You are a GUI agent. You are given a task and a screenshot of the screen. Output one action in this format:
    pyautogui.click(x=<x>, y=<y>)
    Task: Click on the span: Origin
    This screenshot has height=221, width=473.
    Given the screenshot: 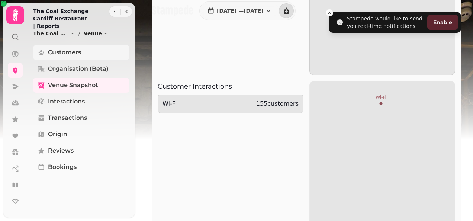 What is the action you would take?
    pyautogui.click(x=58, y=134)
    